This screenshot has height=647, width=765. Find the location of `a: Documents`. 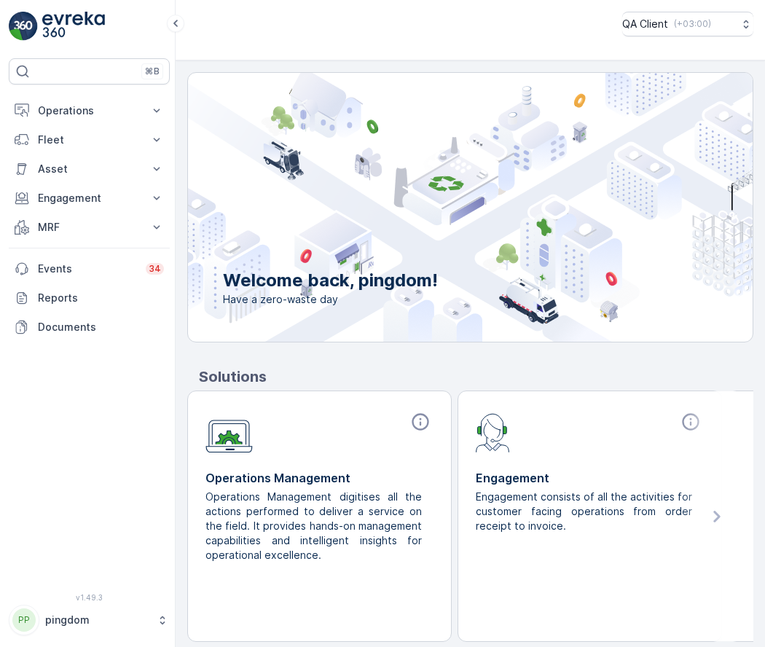

a: Documents is located at coordinates (89, 327).